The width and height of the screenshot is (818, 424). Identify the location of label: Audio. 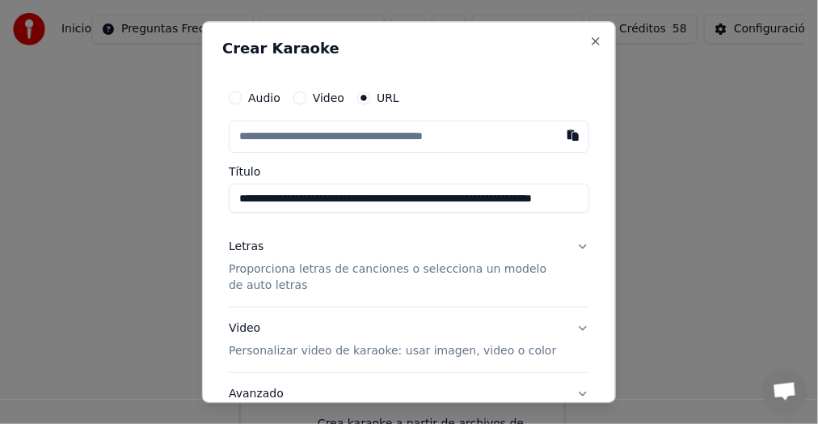
(264, 98).